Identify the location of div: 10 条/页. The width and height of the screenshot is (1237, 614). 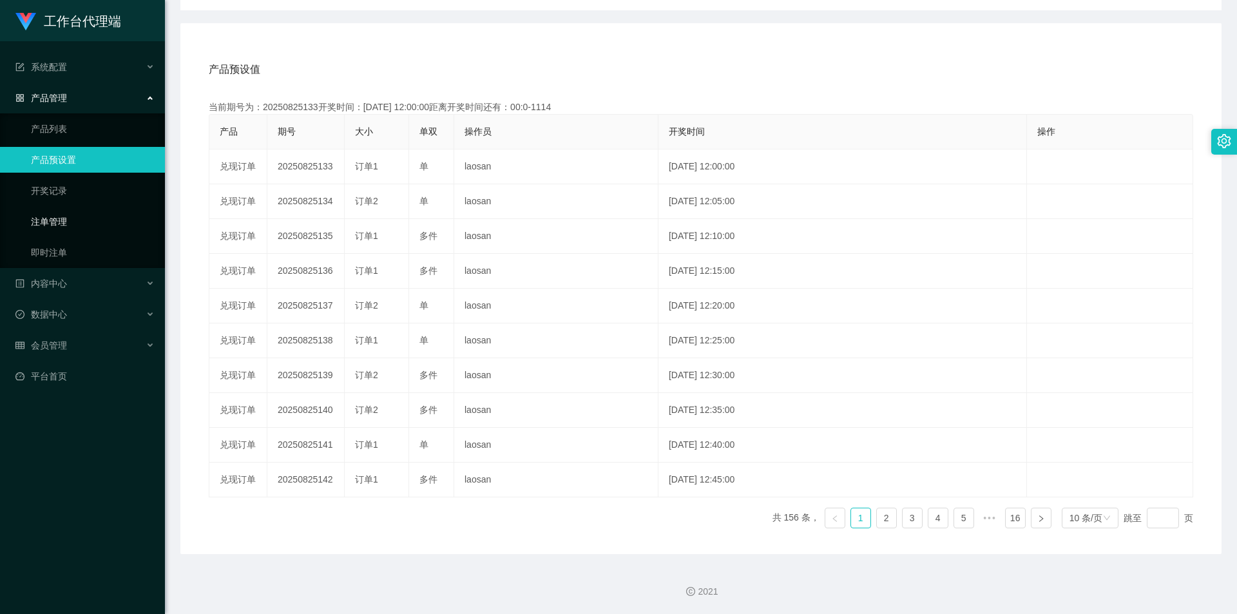
(1085, 518).